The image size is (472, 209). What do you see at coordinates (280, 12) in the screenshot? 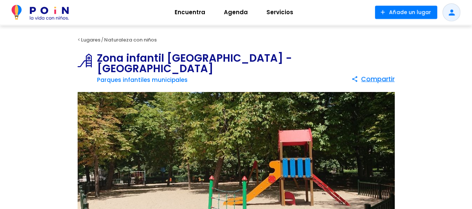
I see `a: Servicios` at bounding box center [280, 12].